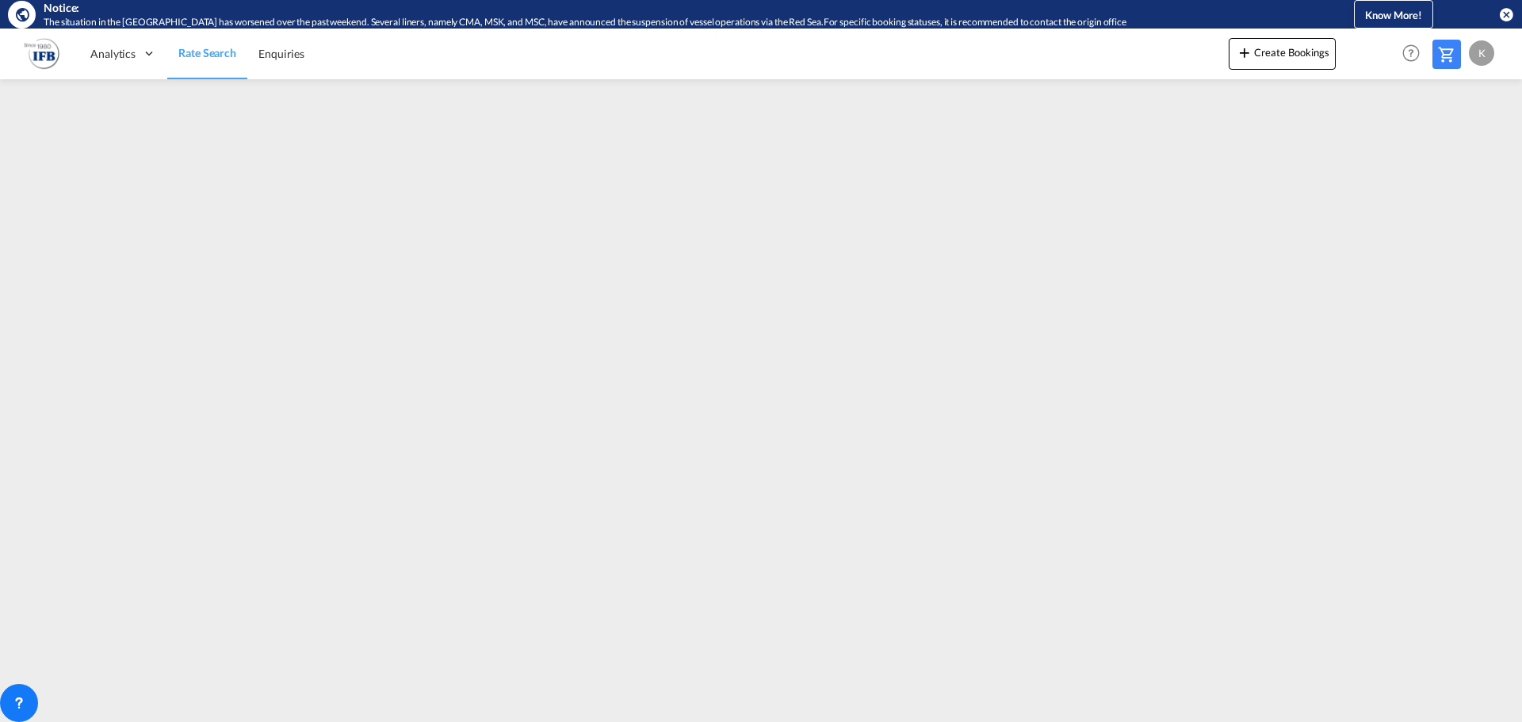 Image resolution: width=1522 pixels, height=722 pixels. Describe the element at coordinates (1282, 54) in the screenshot. I see `button: icon-plus 400-fgCreate Bookings` at that location.